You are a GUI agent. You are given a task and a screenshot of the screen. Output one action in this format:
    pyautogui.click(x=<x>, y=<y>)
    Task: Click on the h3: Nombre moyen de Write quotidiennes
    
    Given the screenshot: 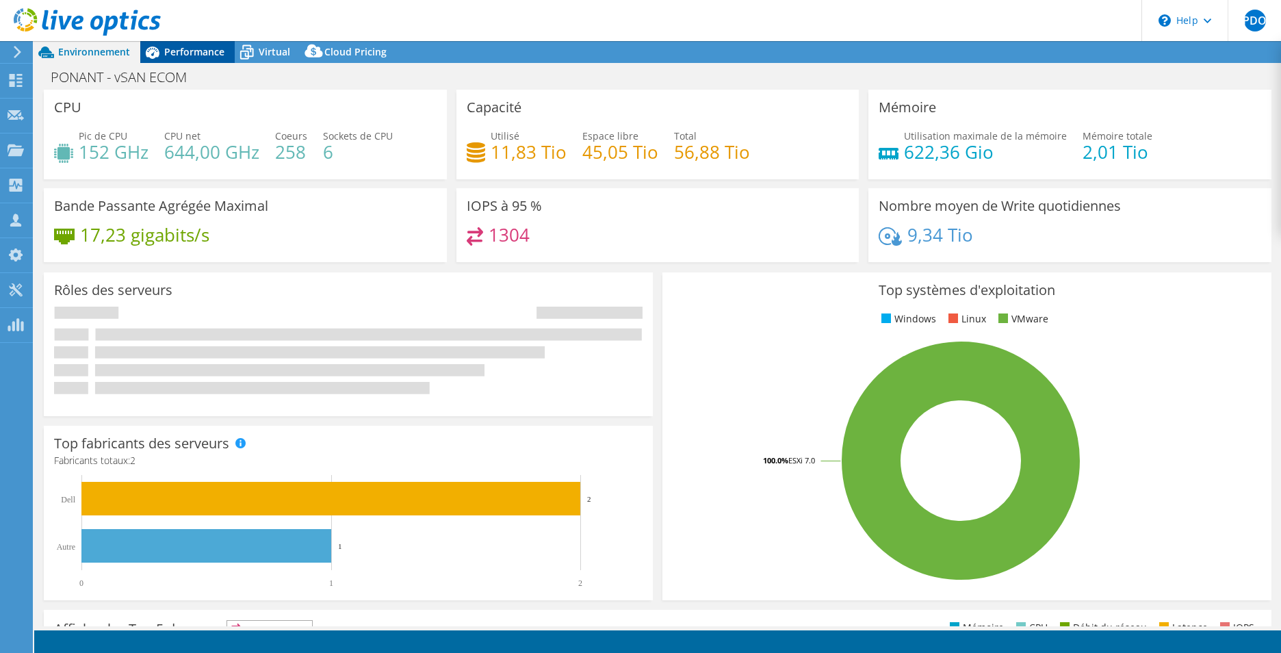 What is the action you would take?
    pyautogui.click(x=1000, y=206)
    